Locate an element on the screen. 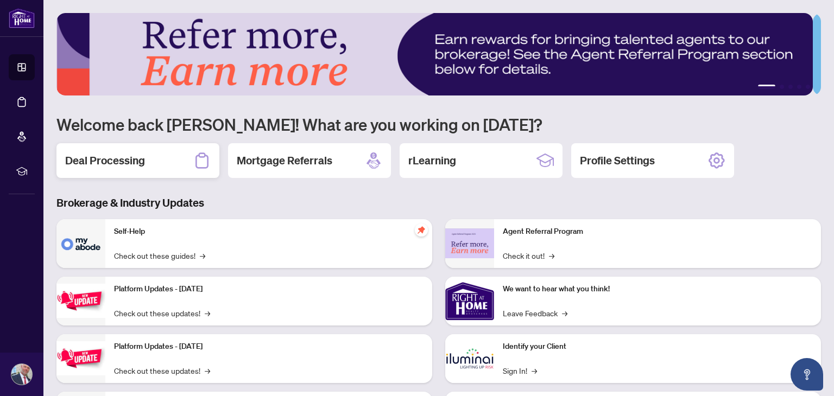  img: We want to hear what you think! is located at coordinates (470, 301).